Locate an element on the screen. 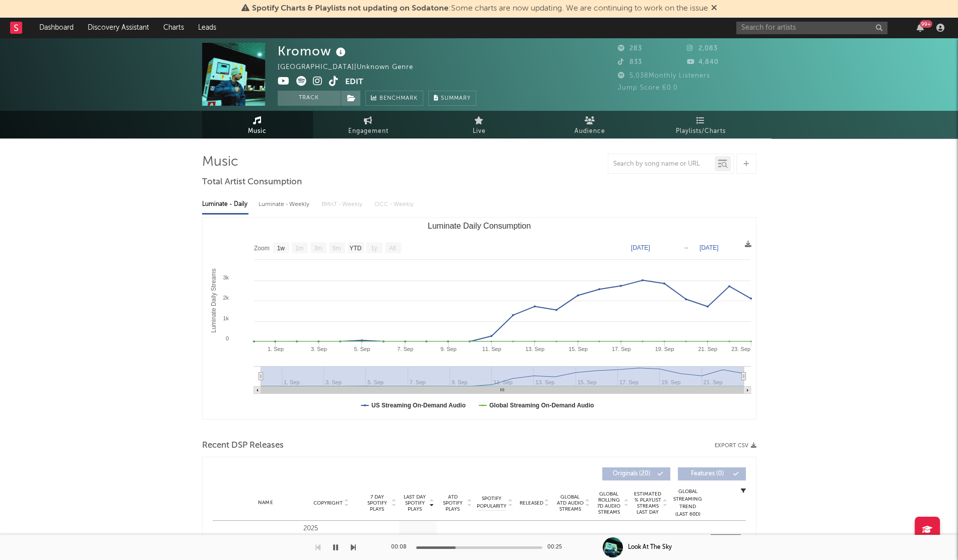 This screenshot has height=560, width=958. text: 1. Sep is located at coordinates (275, 349).